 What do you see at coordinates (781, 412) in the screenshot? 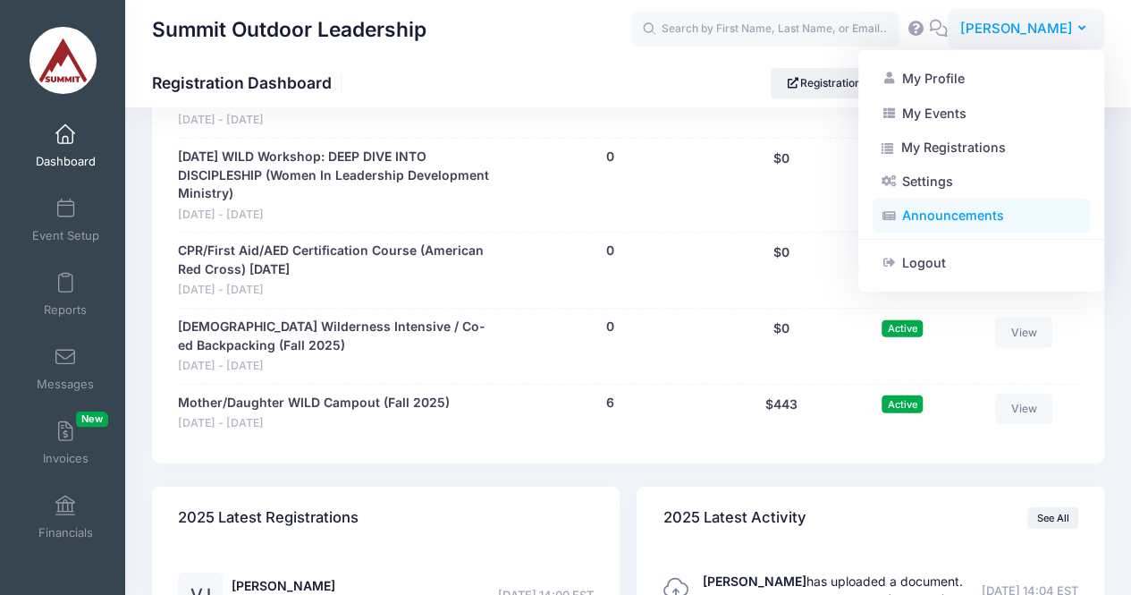
I see `div: $443` at bounding box center [781, 412].